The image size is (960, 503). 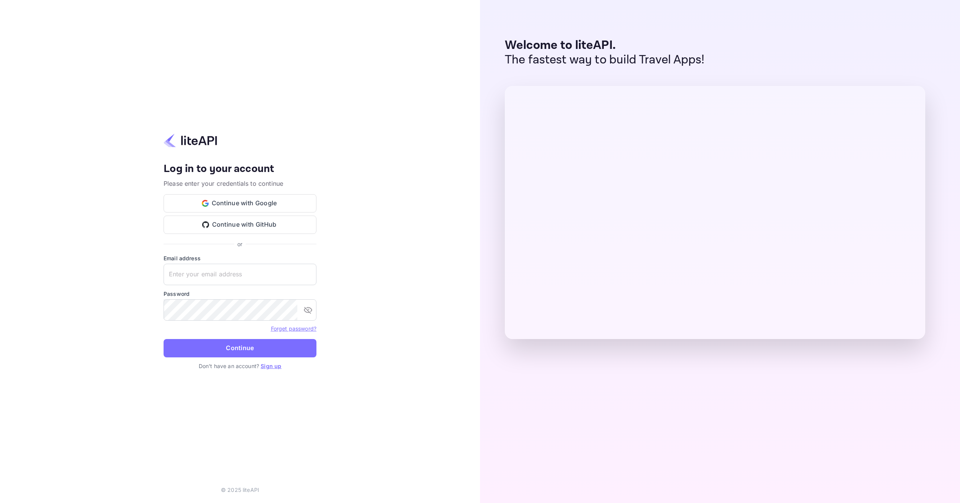 What do you see at coordinates (604, 60) in the screenshot?
I see `p: The fastest way to build Travel Apps!` at bounding box center [604, 60].